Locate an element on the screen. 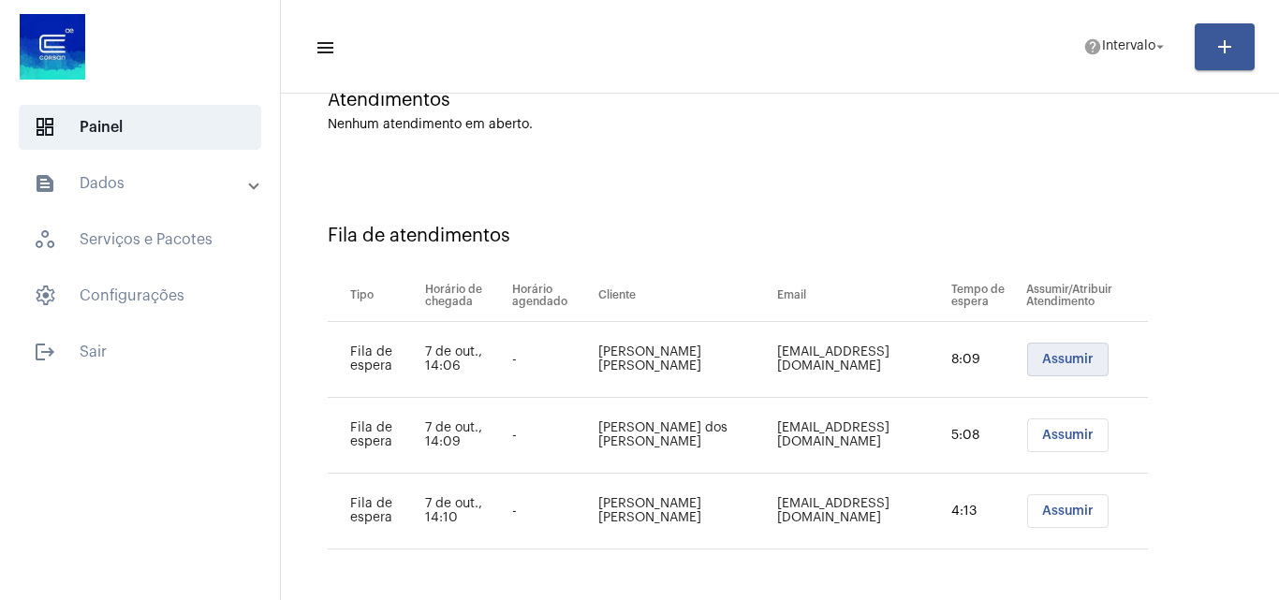  mat-icon: help is located at coordinates (1092, 47).